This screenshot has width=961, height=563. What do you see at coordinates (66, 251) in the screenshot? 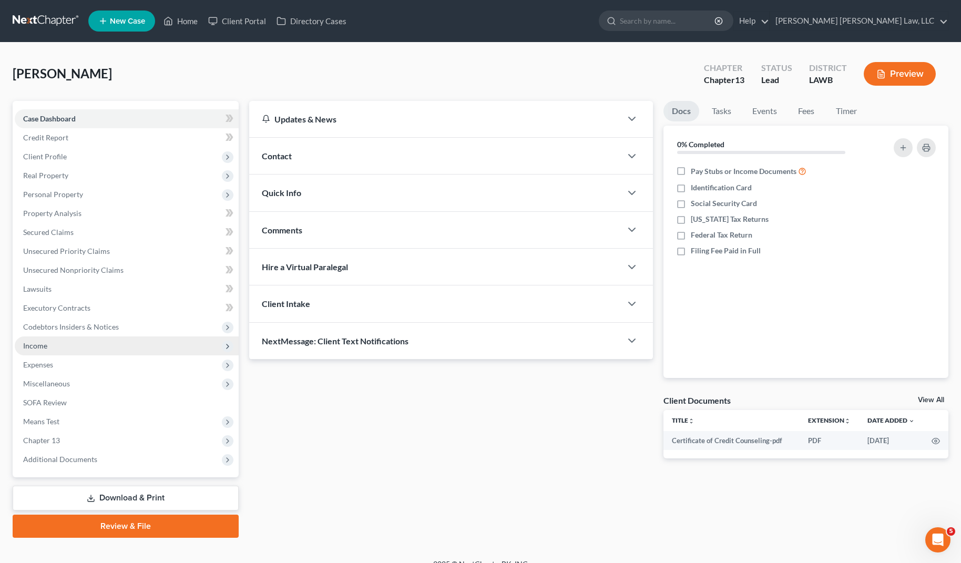
I see `span: Unsecured Priority Claims` at bounding box center [66, 251].